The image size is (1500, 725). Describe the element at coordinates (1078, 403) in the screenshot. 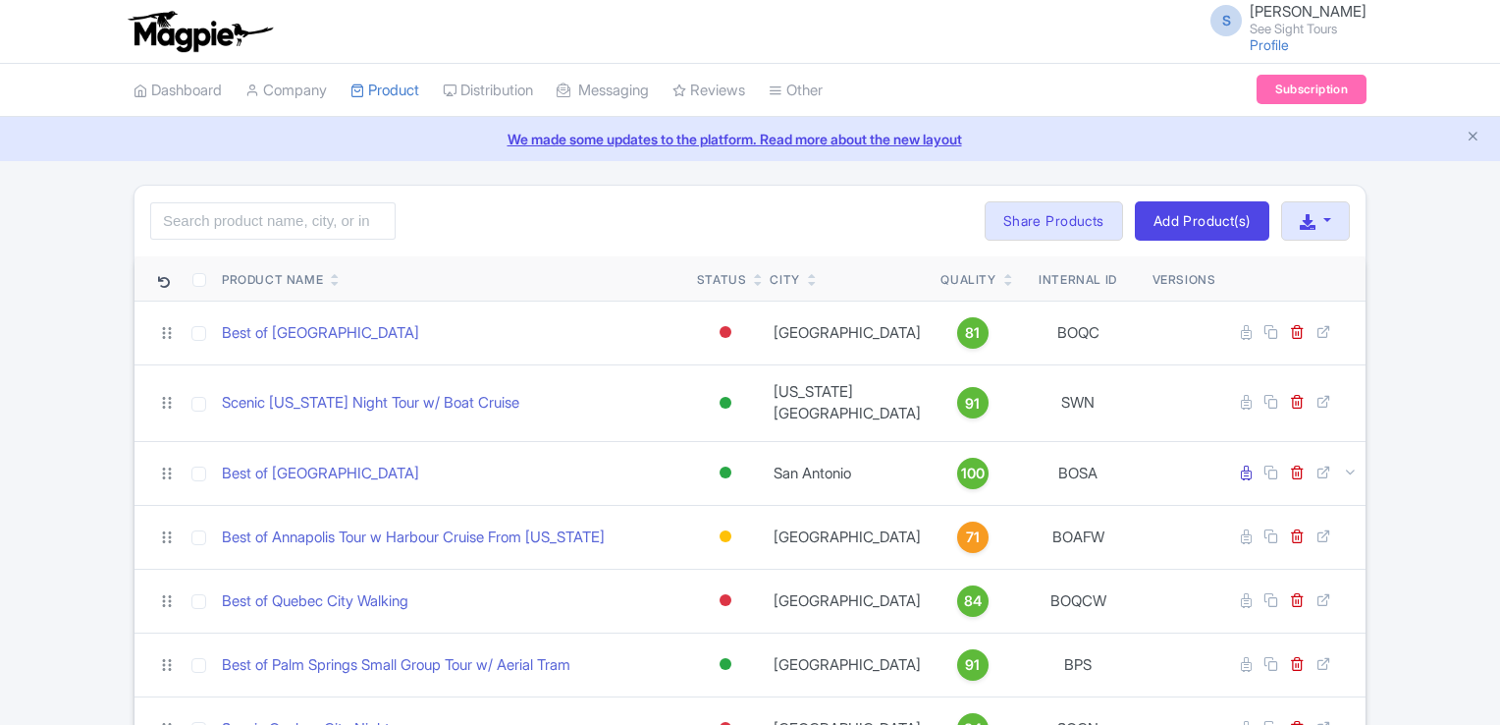

I see `td: SWN` at that location.